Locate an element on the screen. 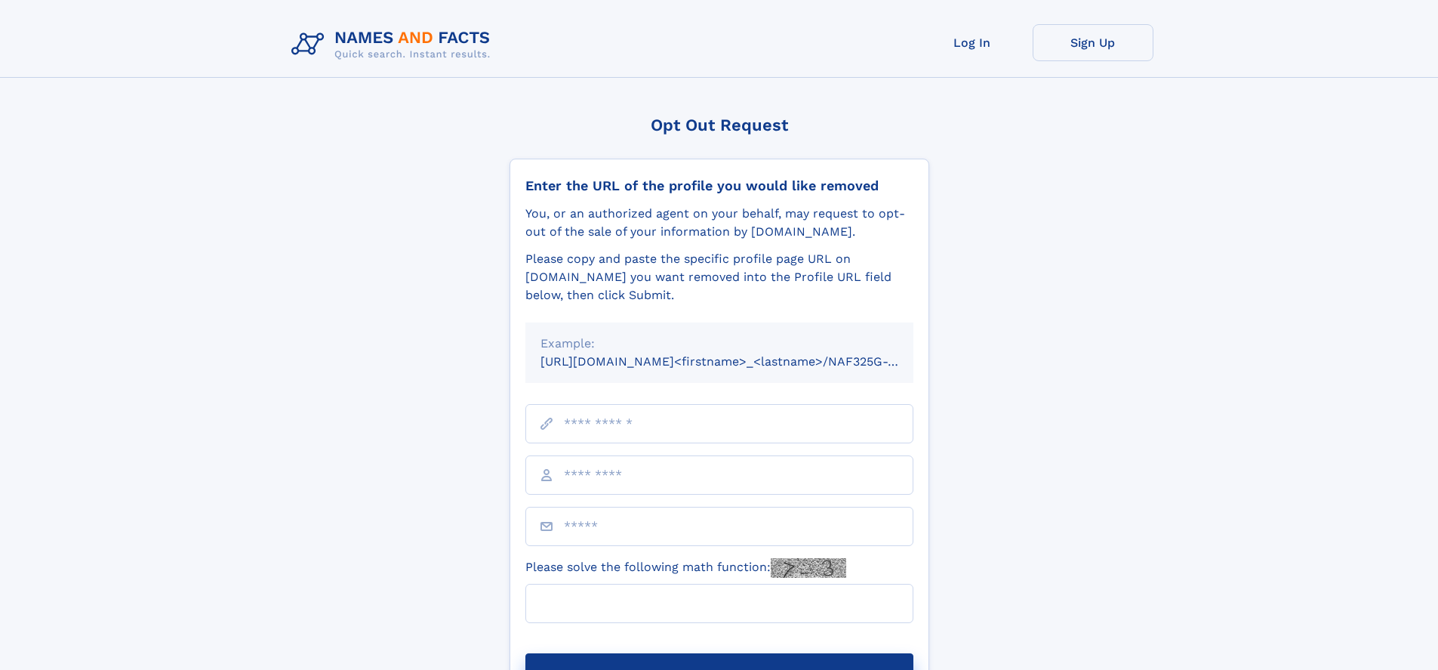  img: Logo Names and Facts is located at coordinates (394, 45).